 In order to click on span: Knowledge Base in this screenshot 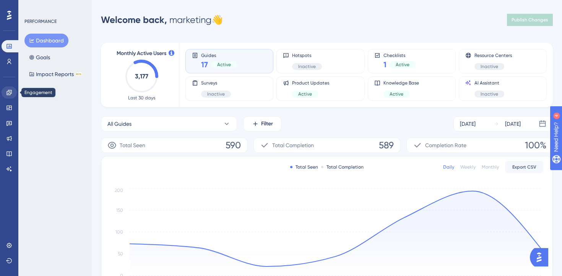, I will do `click(401, 83)`.